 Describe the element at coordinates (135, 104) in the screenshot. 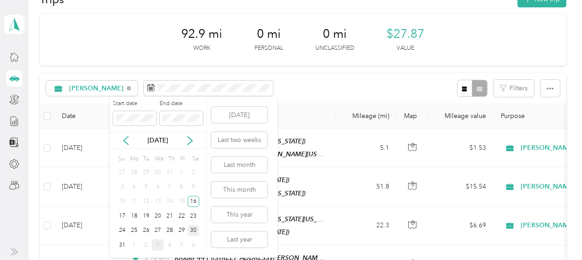

I see `label: Start date` at that location.